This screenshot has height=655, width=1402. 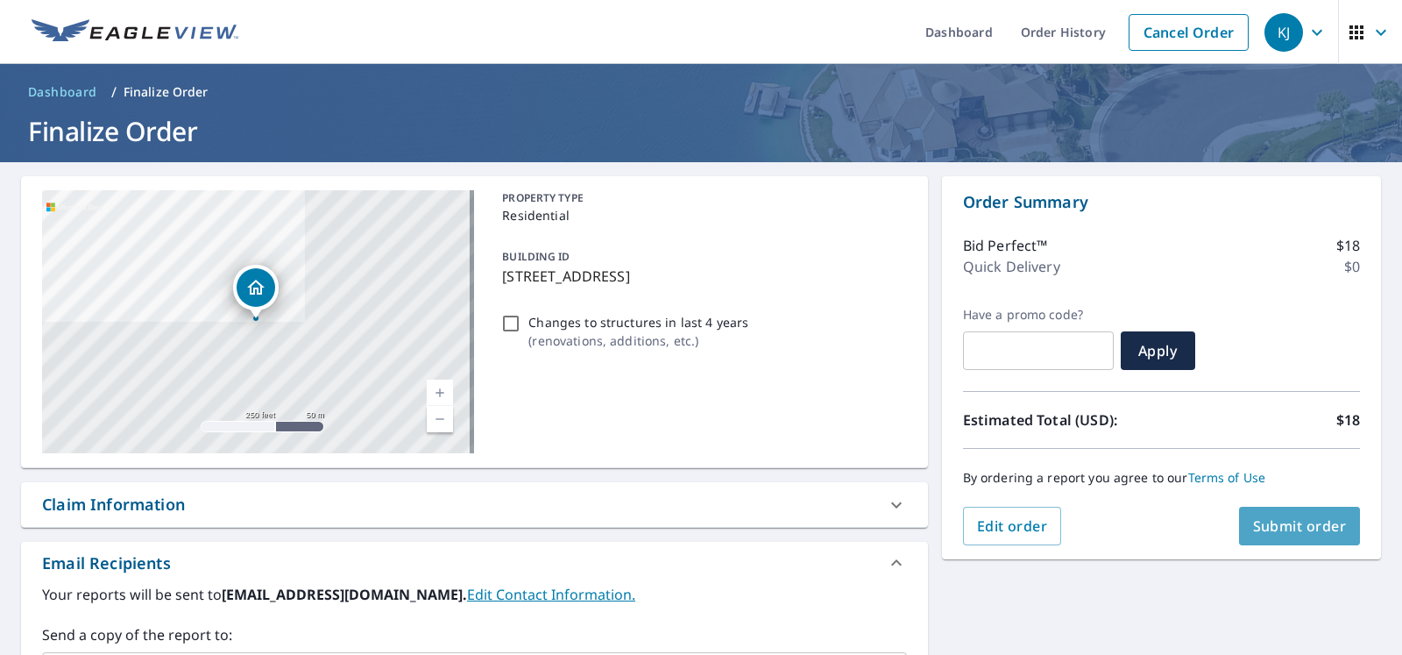 I want to click on a: EditContactInfo, so click(x=551, y=594).